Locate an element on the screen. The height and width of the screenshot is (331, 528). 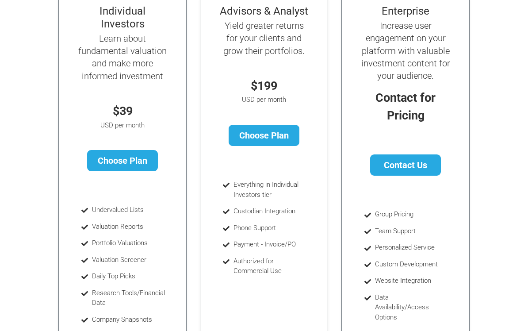
li: Personalized Service is located at coordinates (409, 247).